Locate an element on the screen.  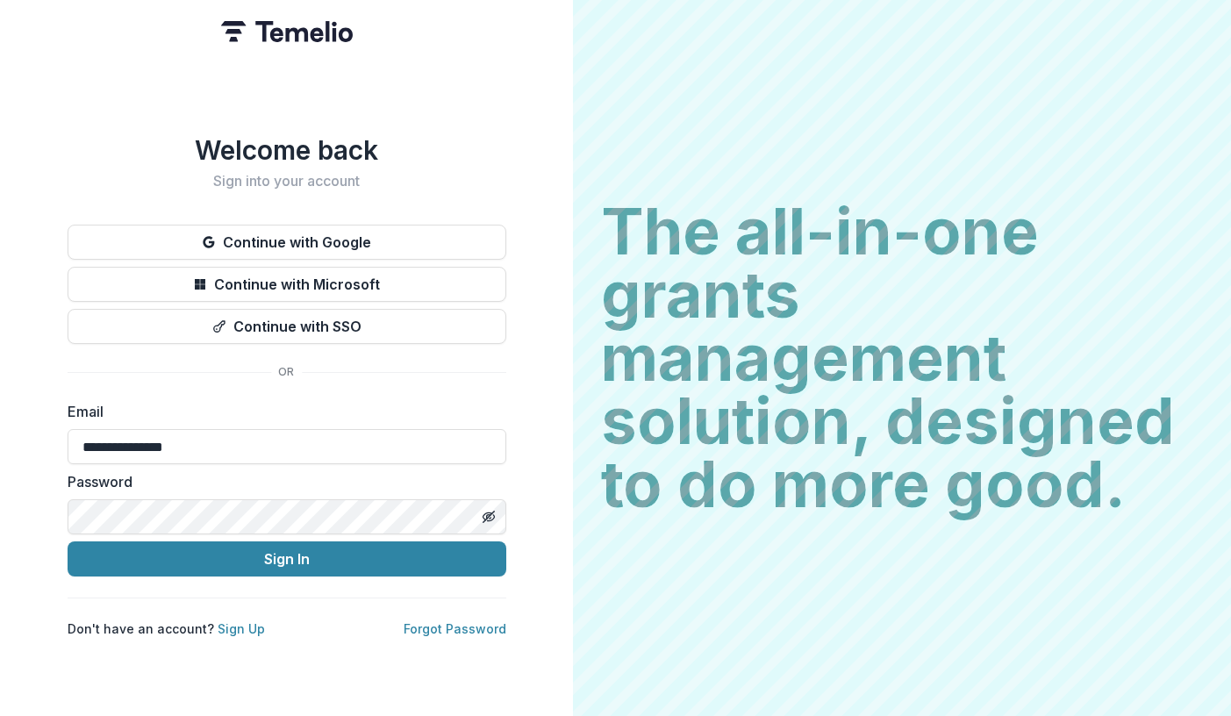
button: Continue with Google is located at coordinates (287, 242).